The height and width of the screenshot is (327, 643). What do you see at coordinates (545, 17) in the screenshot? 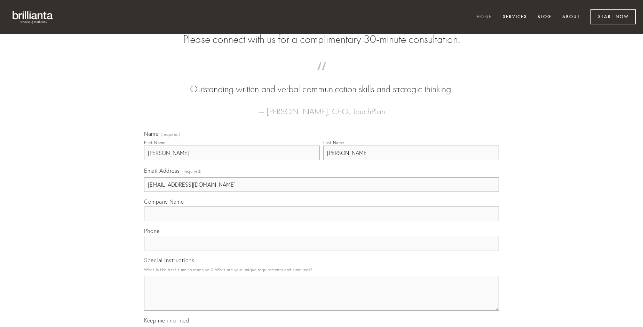
I see `a: Blog` at bounding box center [545, 17].